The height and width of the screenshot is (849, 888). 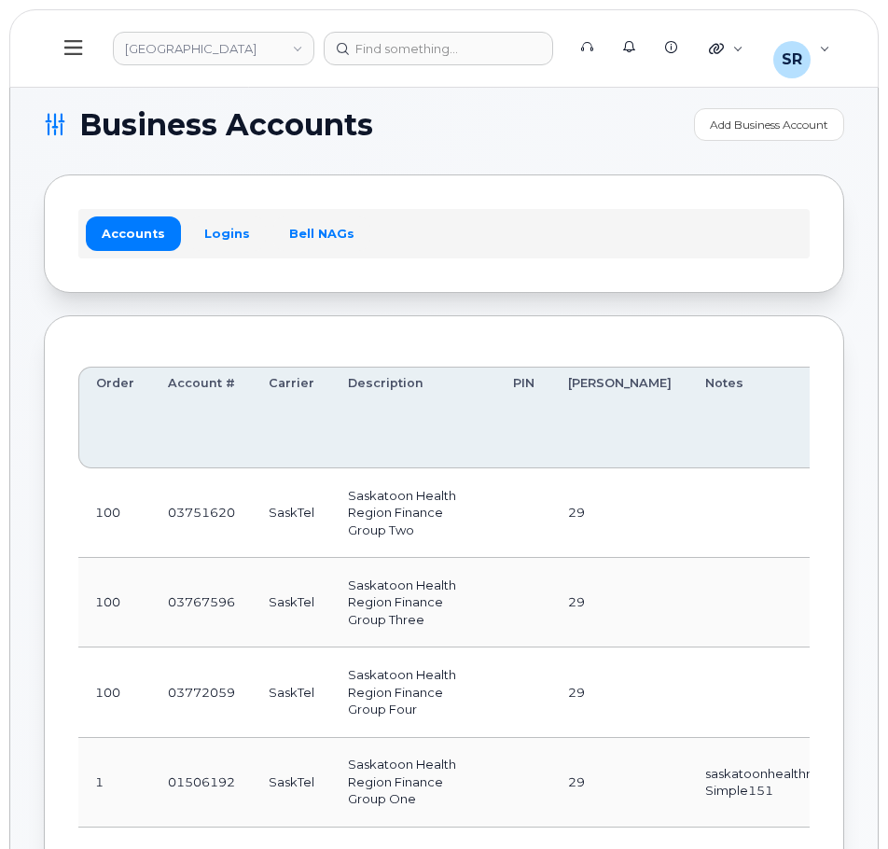 What do you see at coordinates (226, 125) in the screenshot?
I see `span: Business Accounts` at bounding box center [226, 125].